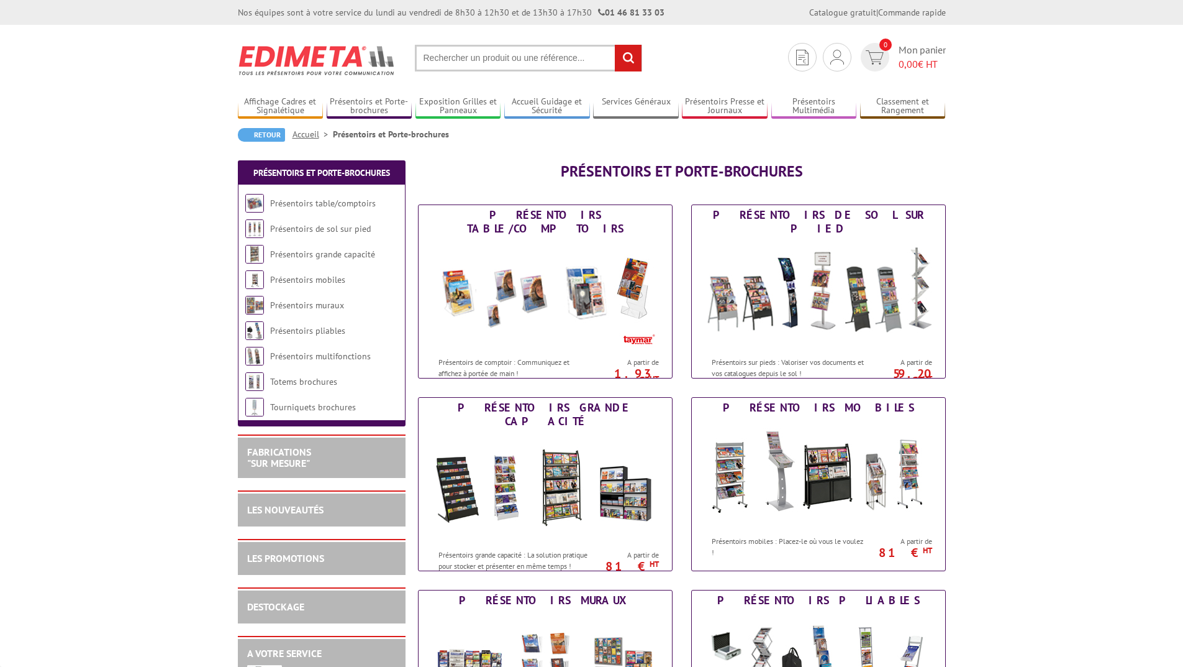  What do you see at coordinates (255, 305) in the screenshot?
I see `img: Présentoirs muraux` at bounding box center [255, 305].